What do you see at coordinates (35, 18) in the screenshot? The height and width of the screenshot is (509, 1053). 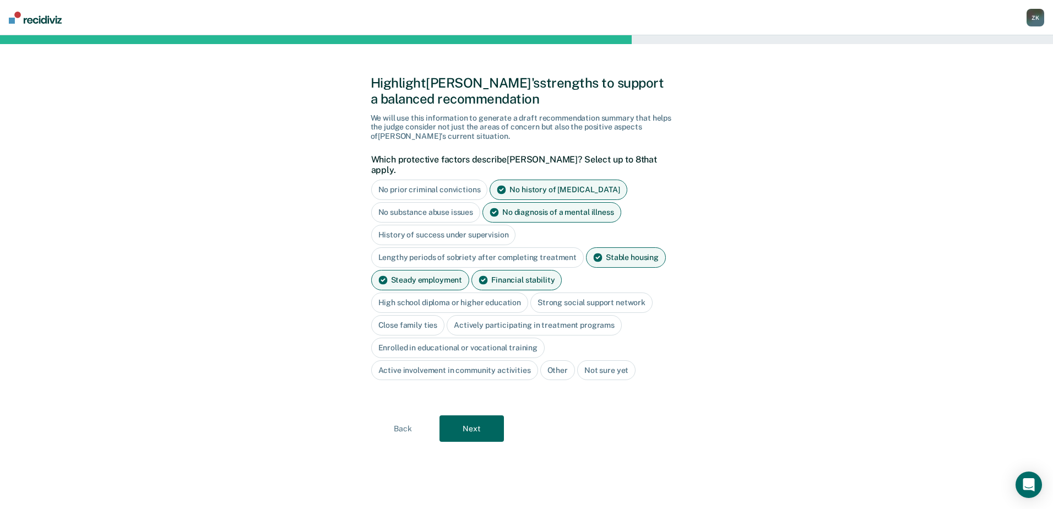 I see `img: Recidiviz` at bounding box center [35, 18].